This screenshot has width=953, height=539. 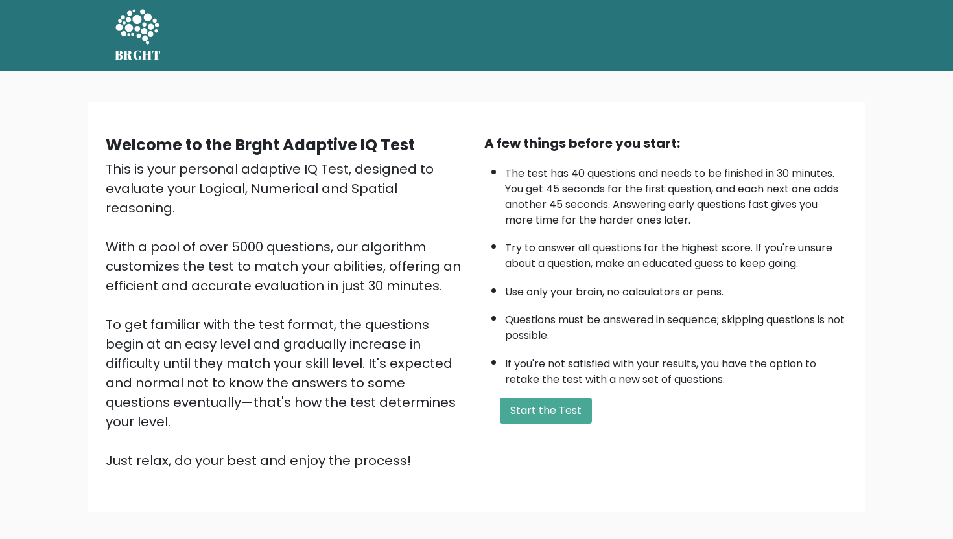 I want to click on li: Questions must be answered in sequence; skipping questions is not possible., so click(x=676, y=325).